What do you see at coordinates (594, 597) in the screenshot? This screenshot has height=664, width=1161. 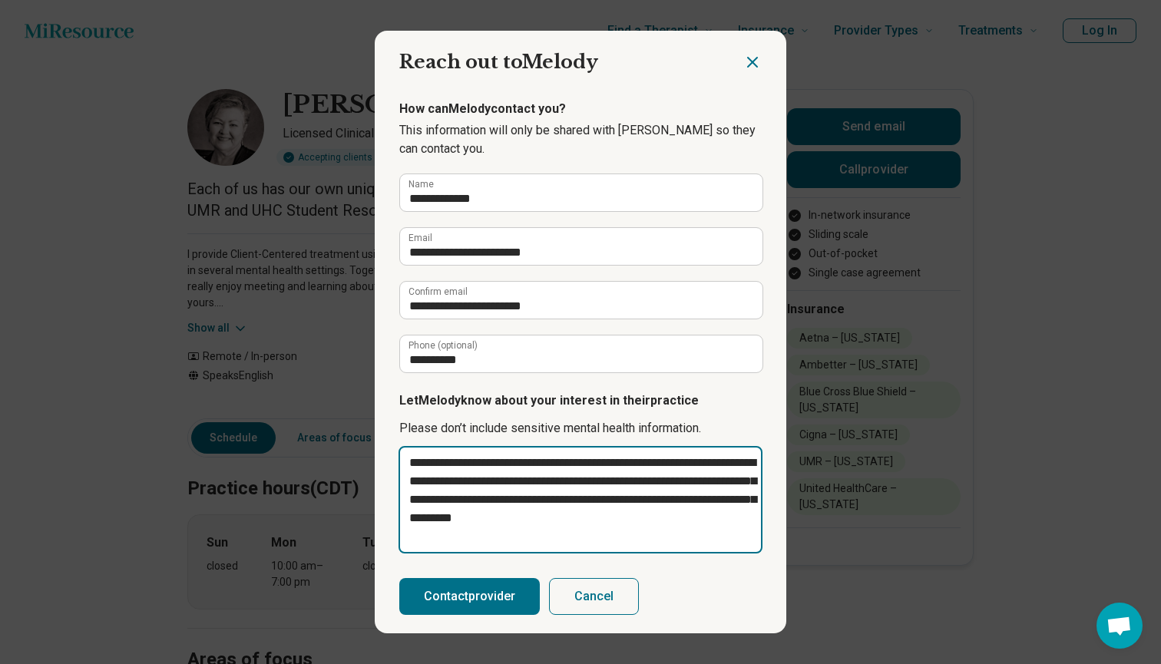 I see `button: Cancel` at bounding box center [594, 597].